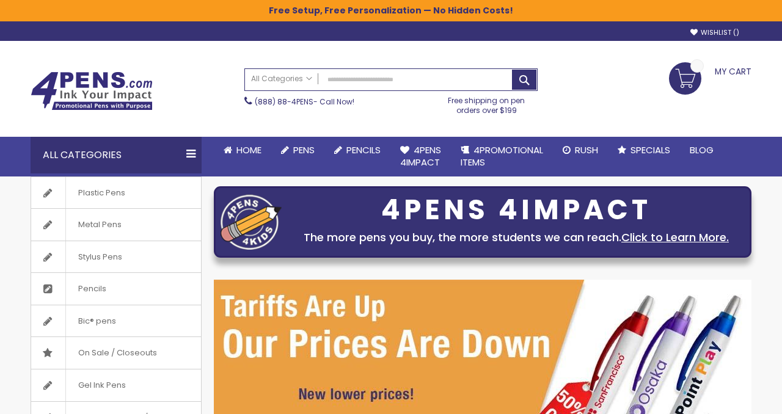 This screenshot has width=782, height=414. I want to click on span: 4Pens 4impact, so click(420, 156).